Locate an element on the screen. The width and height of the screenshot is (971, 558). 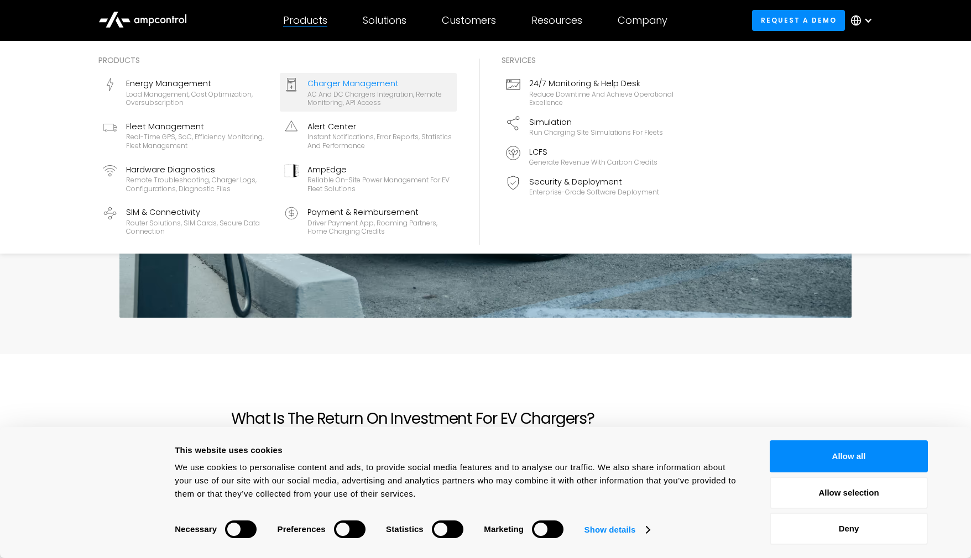
div: Router Solutions, SIM Cards, Secure Data Connection is located at coordinates (198, 227).